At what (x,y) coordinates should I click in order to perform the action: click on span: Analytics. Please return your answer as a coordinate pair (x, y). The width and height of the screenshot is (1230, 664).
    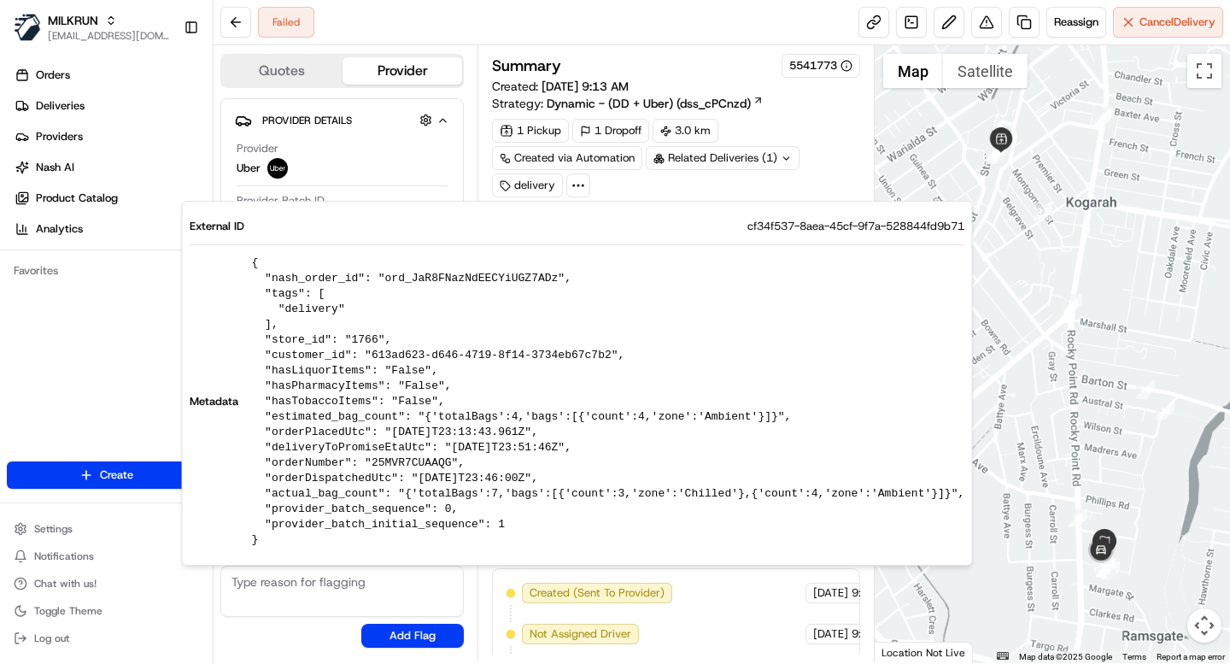
    Looking at the image, I should click on (59, 229).